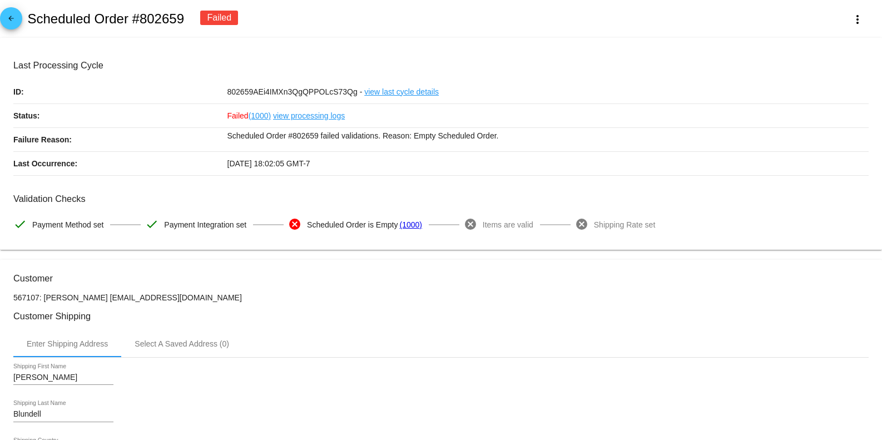 The height and width of the screenshot is (440, 882). What do you see at coordinates (295, 92) in the screenshot?
I see `span: 802659AEi4IMXn3QgQPPOLcS73Qg -` at bounding box center [295, 92].